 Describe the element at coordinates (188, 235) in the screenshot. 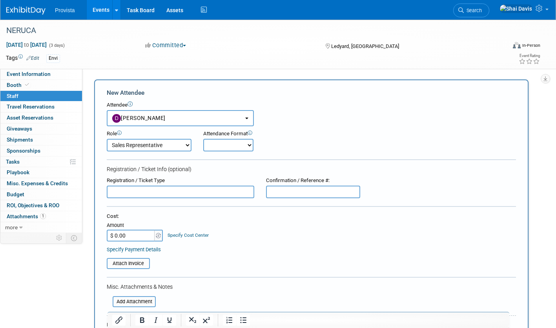

I see `a: Specify Cost Center` at that location.